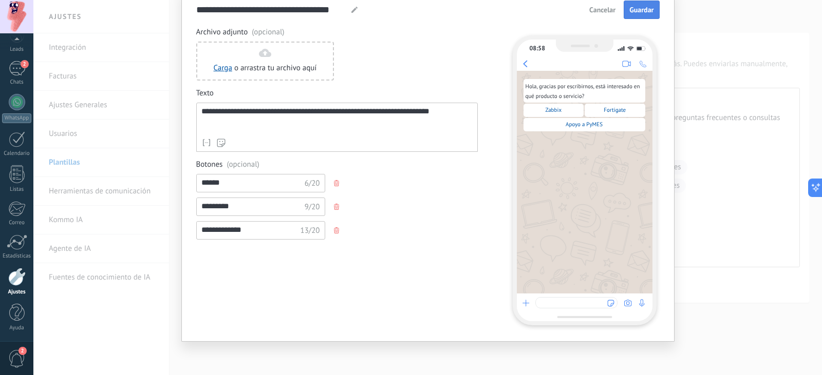 Image resolution: width=822 pixels, height=375 pixels. I want to click on span: Fortigate, so click(614, 110).